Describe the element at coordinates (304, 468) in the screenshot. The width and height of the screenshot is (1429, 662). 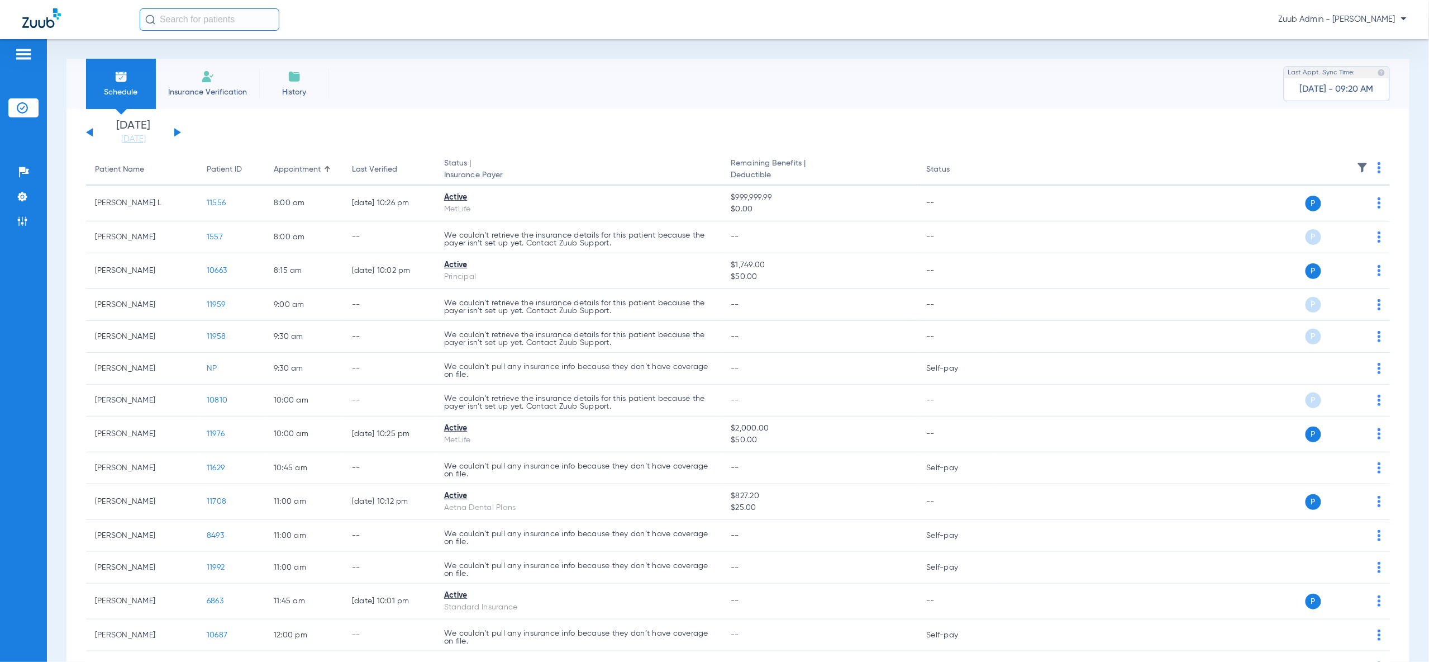
I see `td: 10:45 AM` at that location.